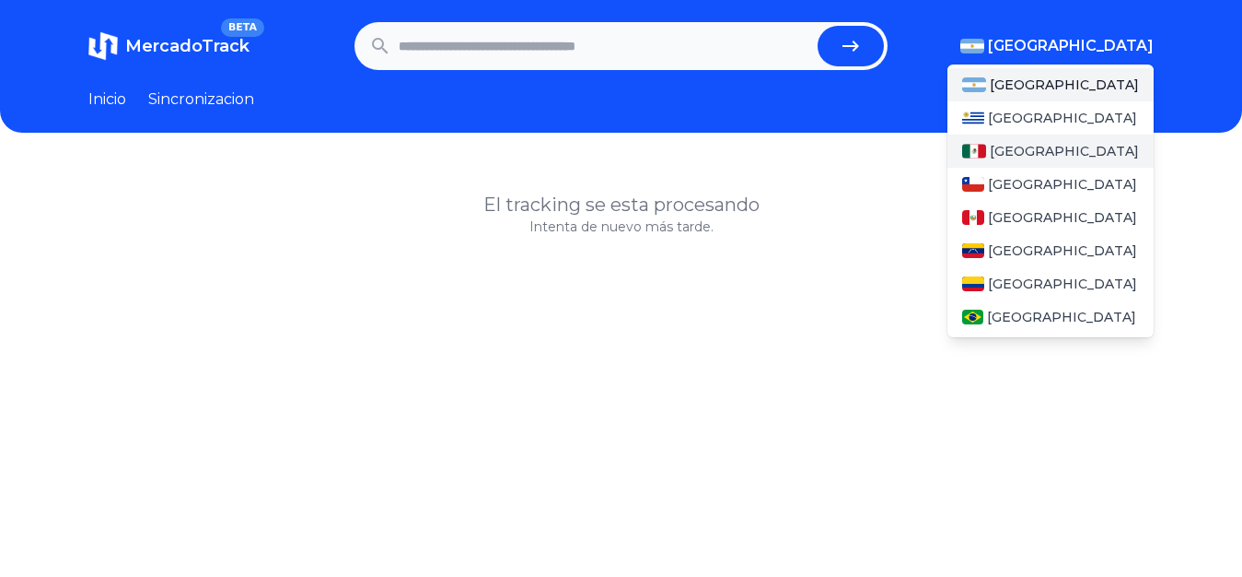 The width and height of the screenshot is (1242, 577). I want to click on a: Sincronizacion, so click(201, 99).